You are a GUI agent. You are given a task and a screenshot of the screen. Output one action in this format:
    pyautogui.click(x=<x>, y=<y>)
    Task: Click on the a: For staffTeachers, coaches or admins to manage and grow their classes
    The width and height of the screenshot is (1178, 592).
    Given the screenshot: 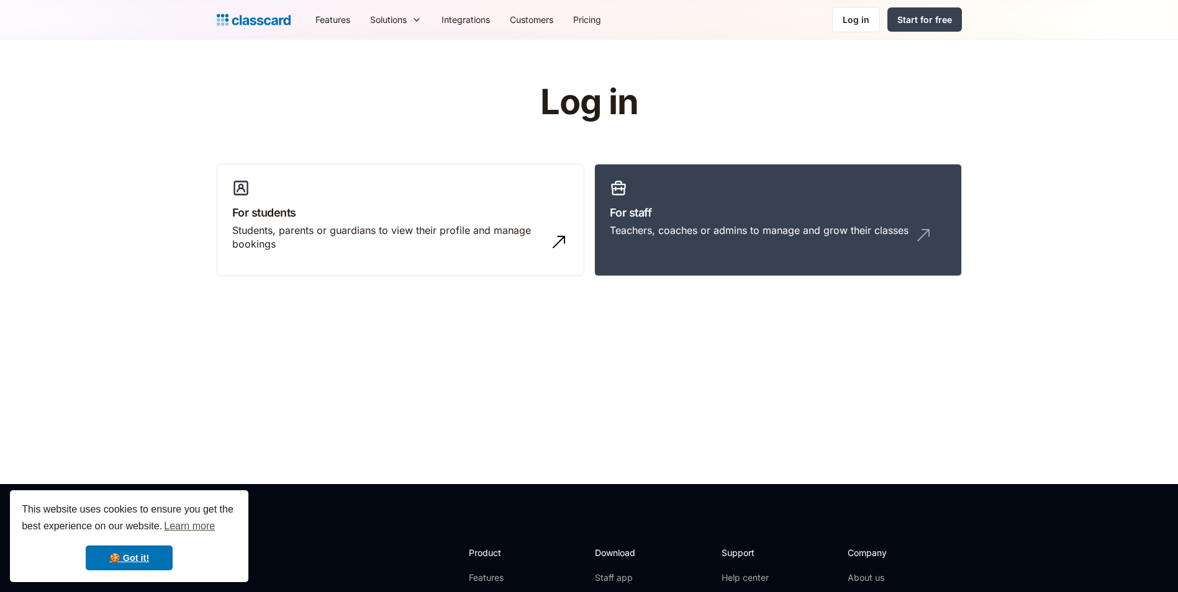 What is the action you would take?
    pyautogui.click(x=778, y=220)
    